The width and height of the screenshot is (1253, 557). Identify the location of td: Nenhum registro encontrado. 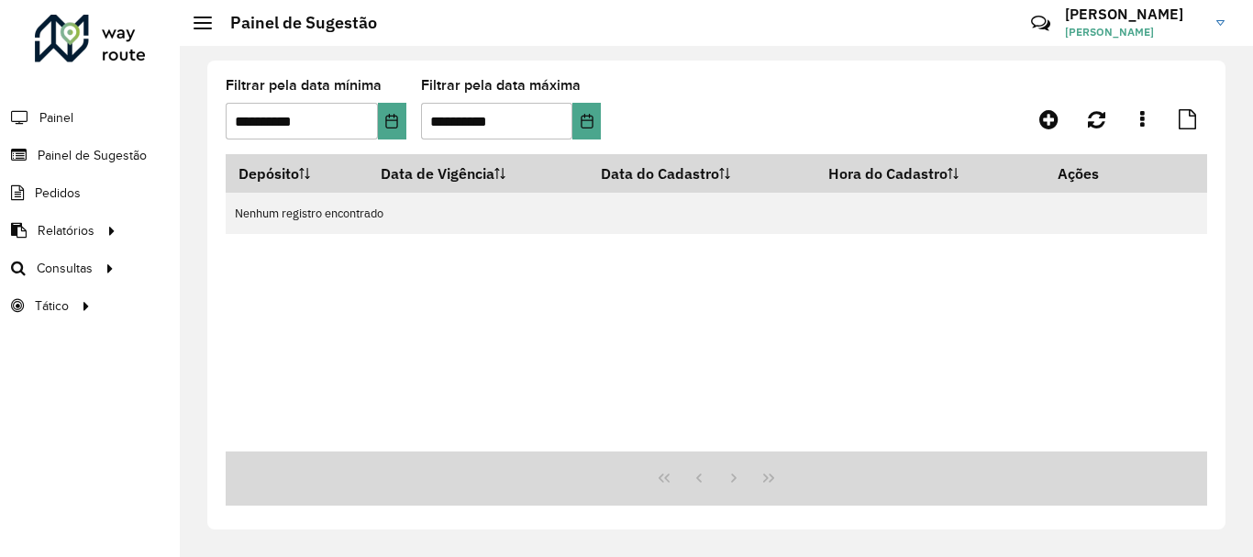
(717, 213).